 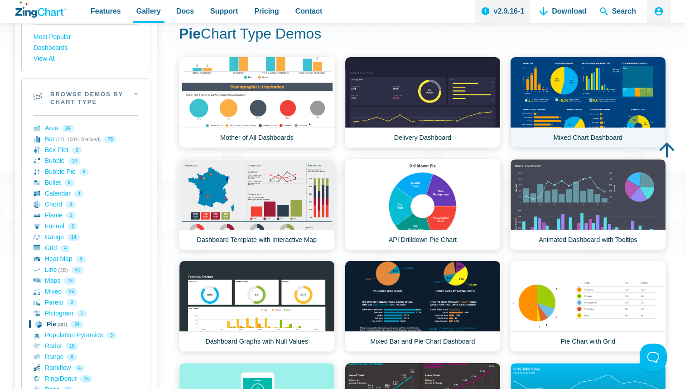 What do you see at coordinates (86, 97) in the screenshot?
I see `h2: Browse Demos By Chart Type` at bounding box center [86, 97].